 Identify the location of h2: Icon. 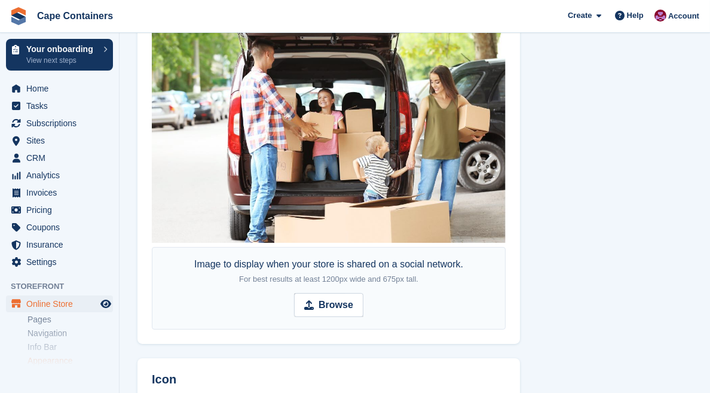
(329, 379).